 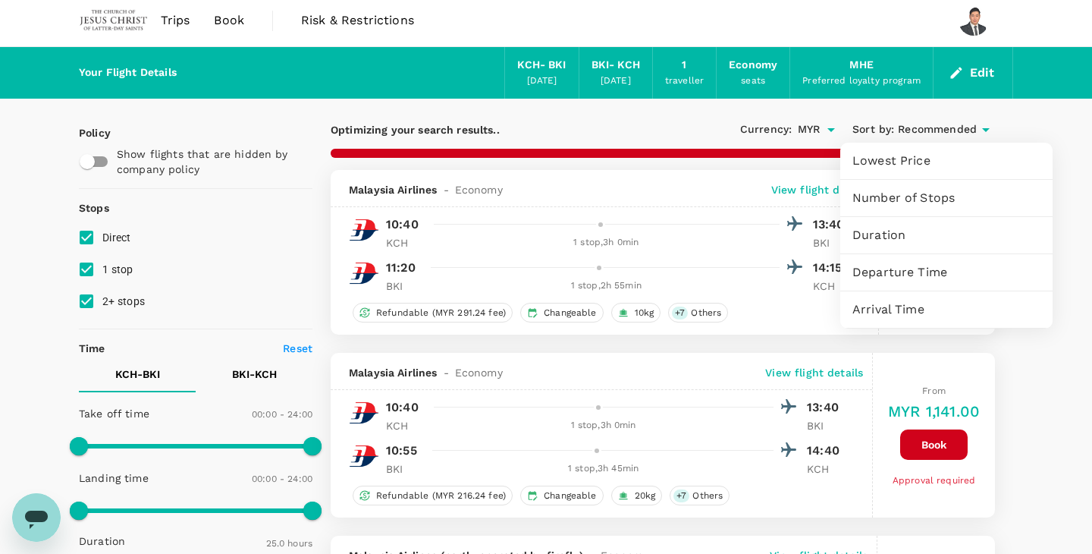 What do you see at coordinates (947, 309) in the screenshot?
I see `div: Arrival Time` at bounding box center [947, 309].